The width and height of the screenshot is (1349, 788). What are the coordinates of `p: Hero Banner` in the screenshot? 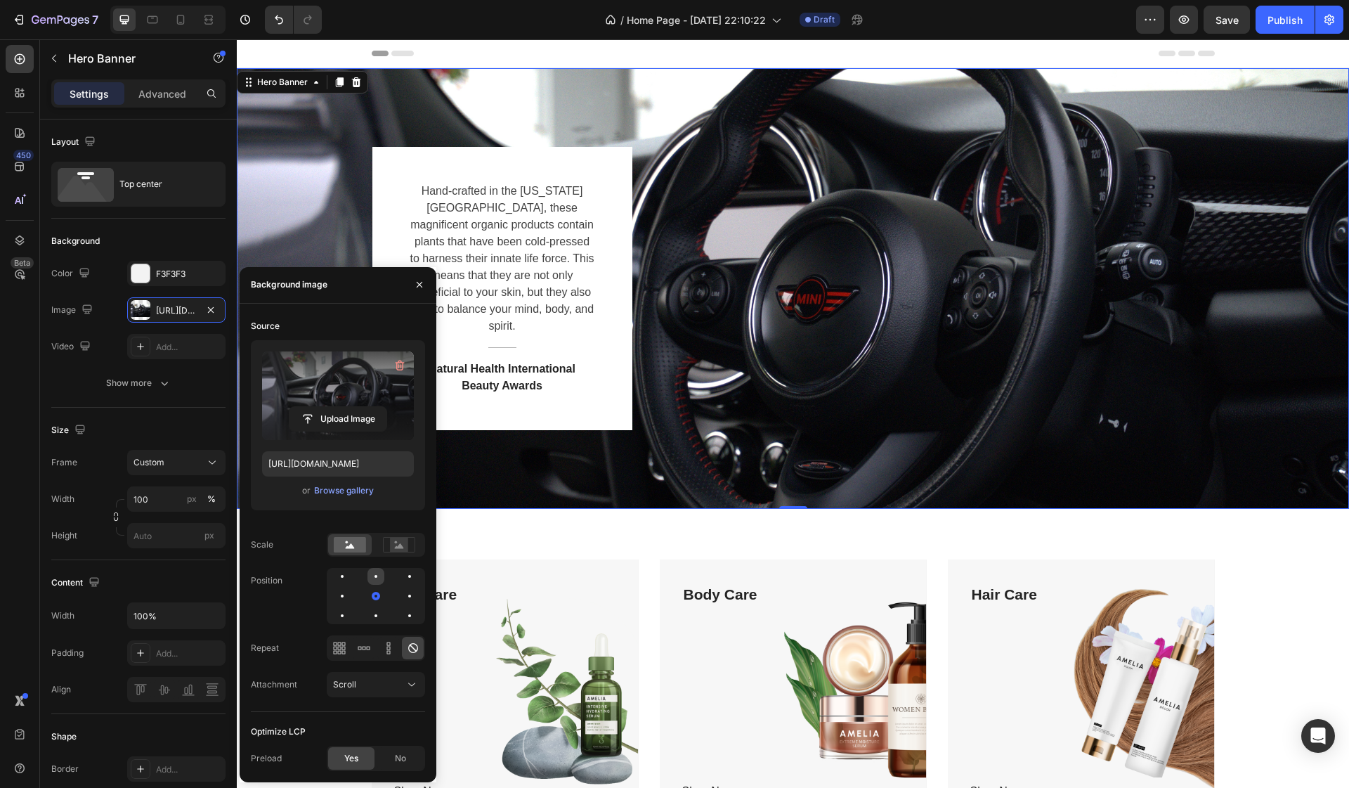 It's located at (128, 58).